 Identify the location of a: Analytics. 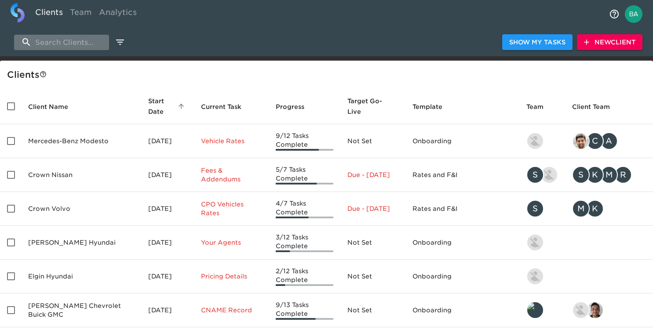
(118, 14).